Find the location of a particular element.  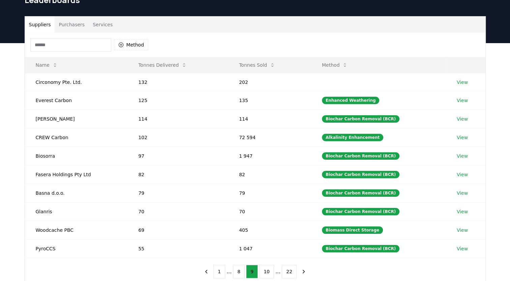

td: 405 is located at coordinates (270, 230).